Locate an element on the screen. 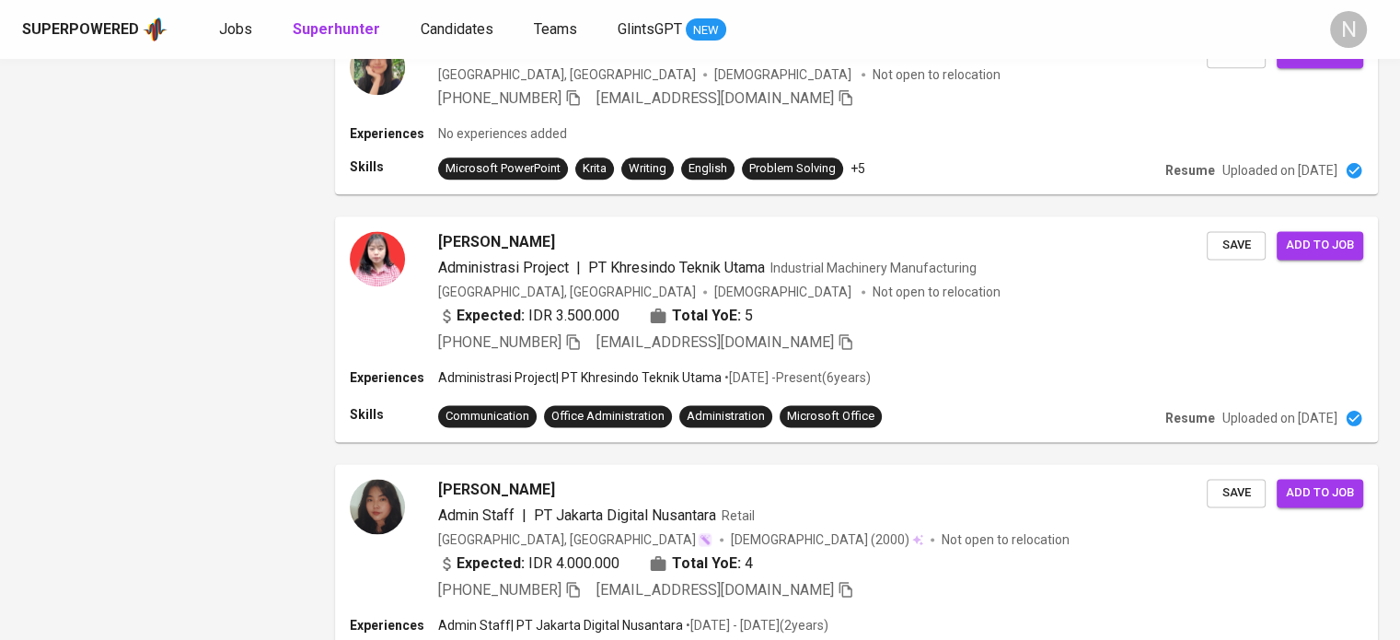 Image resolution: width=1400 pixels, height=640 pixels. div: Superpowered is located at coordinates (80, 29).